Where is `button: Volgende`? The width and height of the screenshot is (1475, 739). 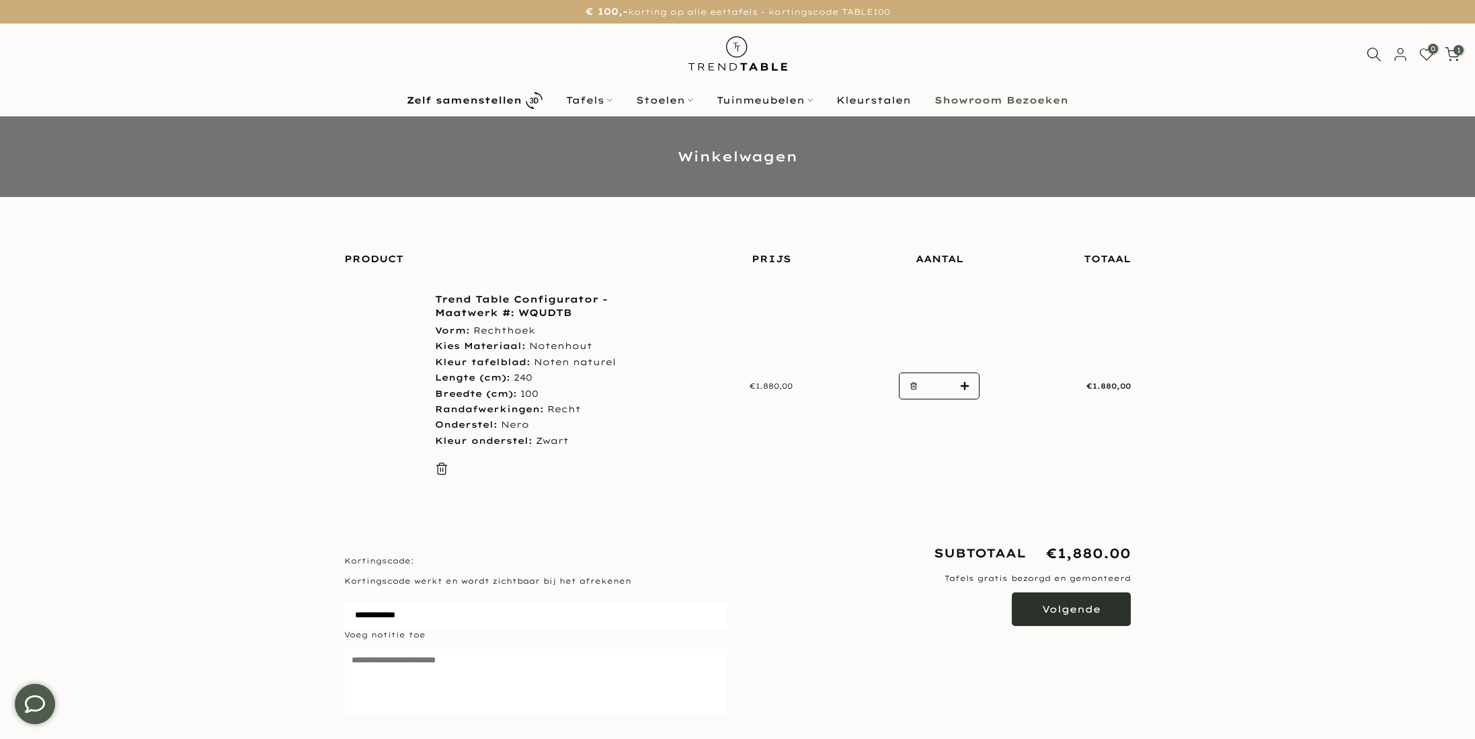
button: Volgende is located at coordinates (1071, 609).